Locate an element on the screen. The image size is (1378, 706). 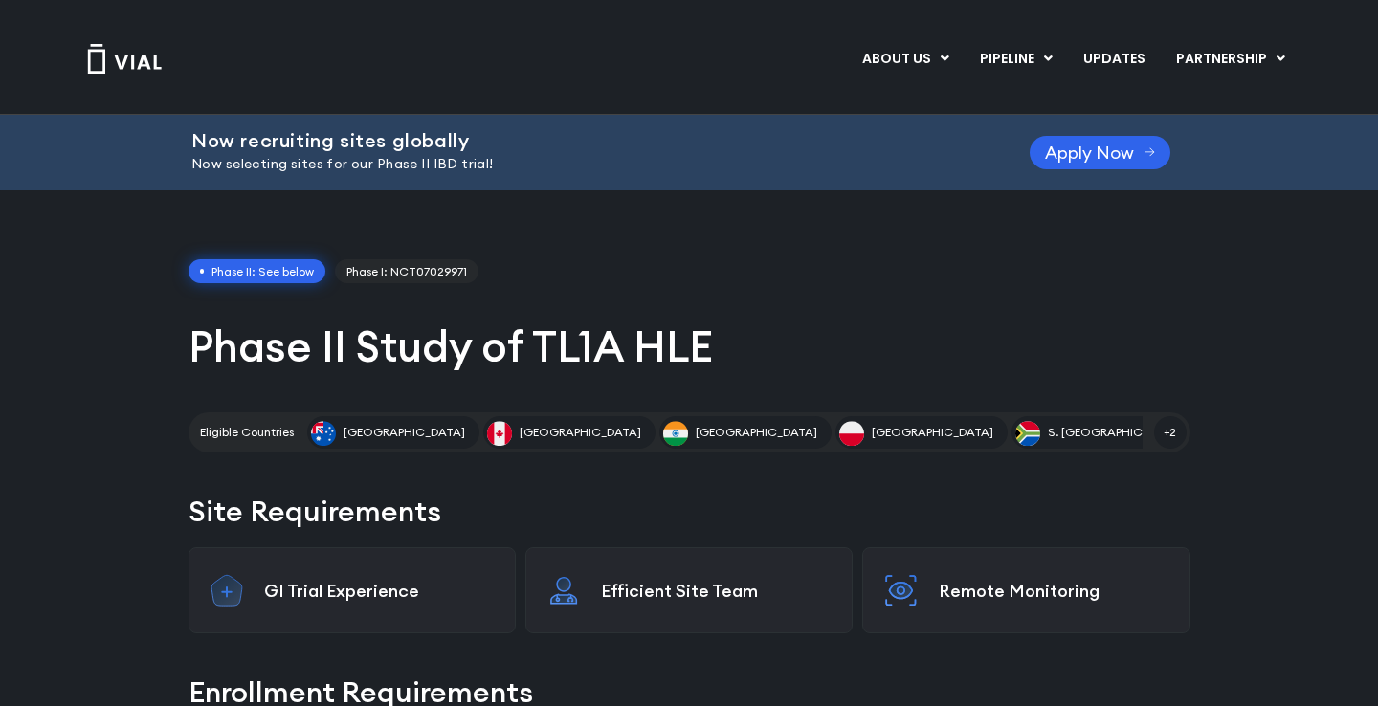
img: Vial Logo is located at coordinates (124, 58).